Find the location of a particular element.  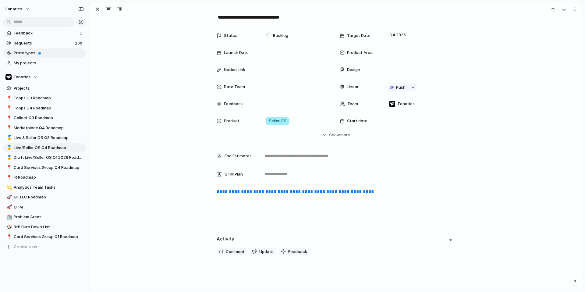

a: 🏥Problem Areas is located at coordinates (44, 217).